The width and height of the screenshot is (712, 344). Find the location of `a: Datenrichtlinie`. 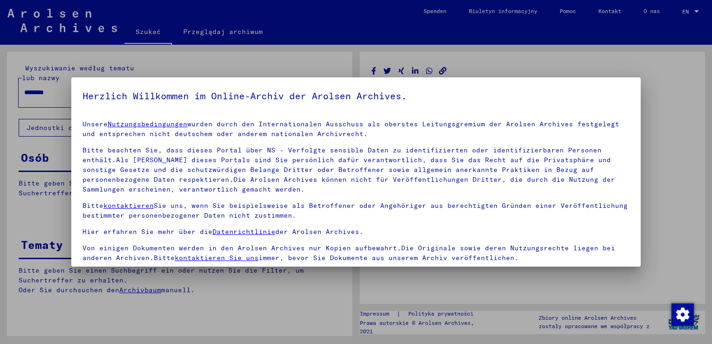

a: Datenrichtlinie is located at coordinates (244, 232).